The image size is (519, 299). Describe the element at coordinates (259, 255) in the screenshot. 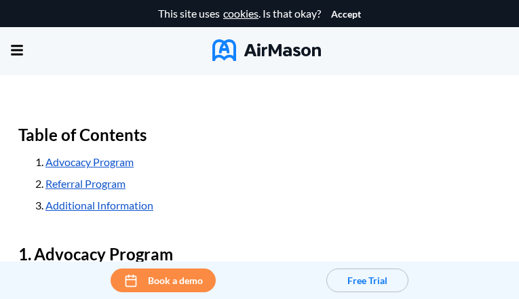

I see `h2: Advocacy Program` at that location.